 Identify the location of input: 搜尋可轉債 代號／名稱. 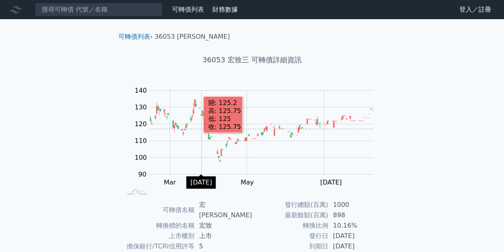
(99, 10).